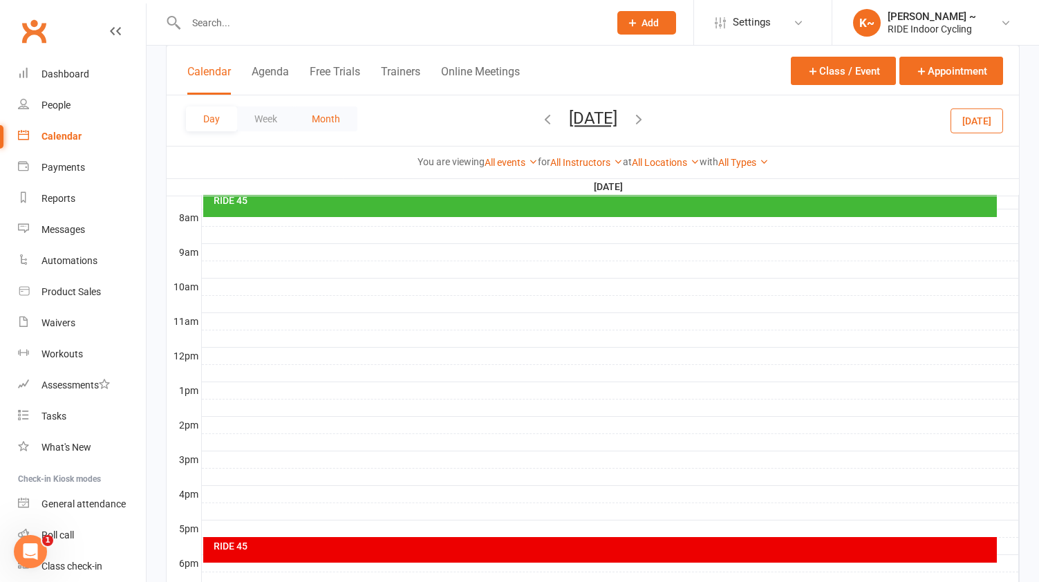 The height and width of the screenshot is (582, 1039). What do you see at coordinates (650, 23) in the screenshot?
I see `span: Add` at bounding box center [650, 23].